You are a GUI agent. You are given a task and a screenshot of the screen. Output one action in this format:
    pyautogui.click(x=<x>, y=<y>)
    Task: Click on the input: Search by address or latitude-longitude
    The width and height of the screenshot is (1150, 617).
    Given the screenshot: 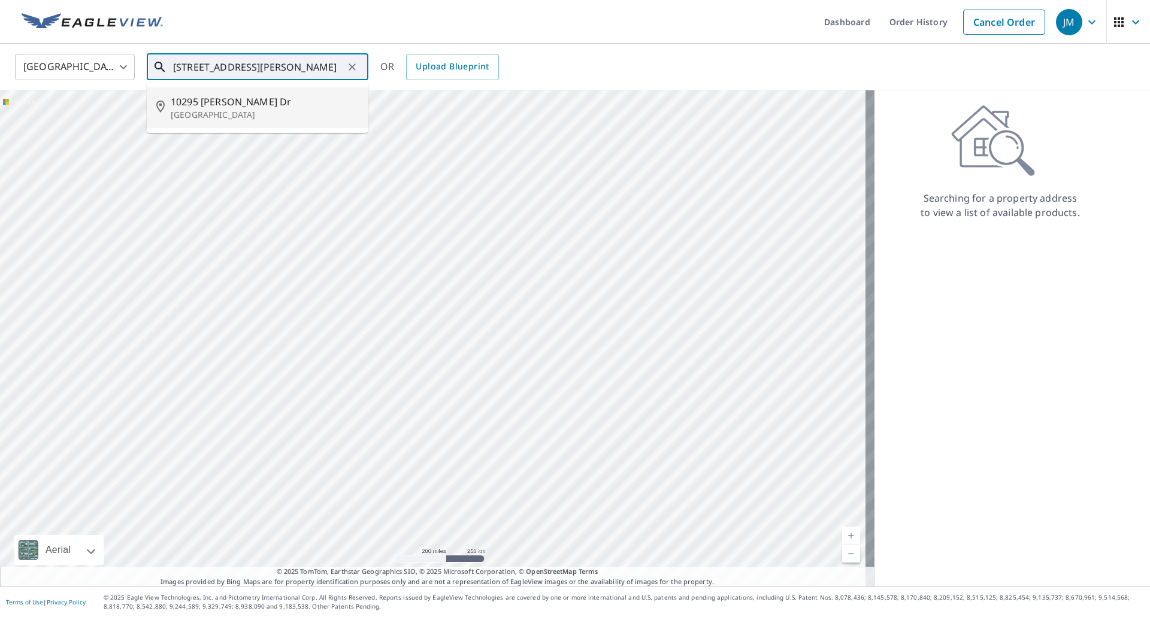 What is the action you would take?
    pyautogui.click(x=258, y=67)
    